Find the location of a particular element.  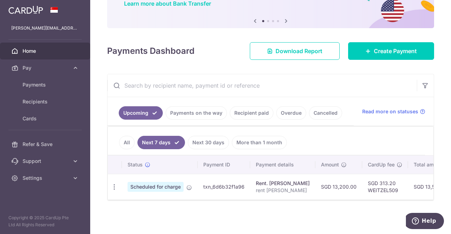

a: All is located at coordinates (127, 143).